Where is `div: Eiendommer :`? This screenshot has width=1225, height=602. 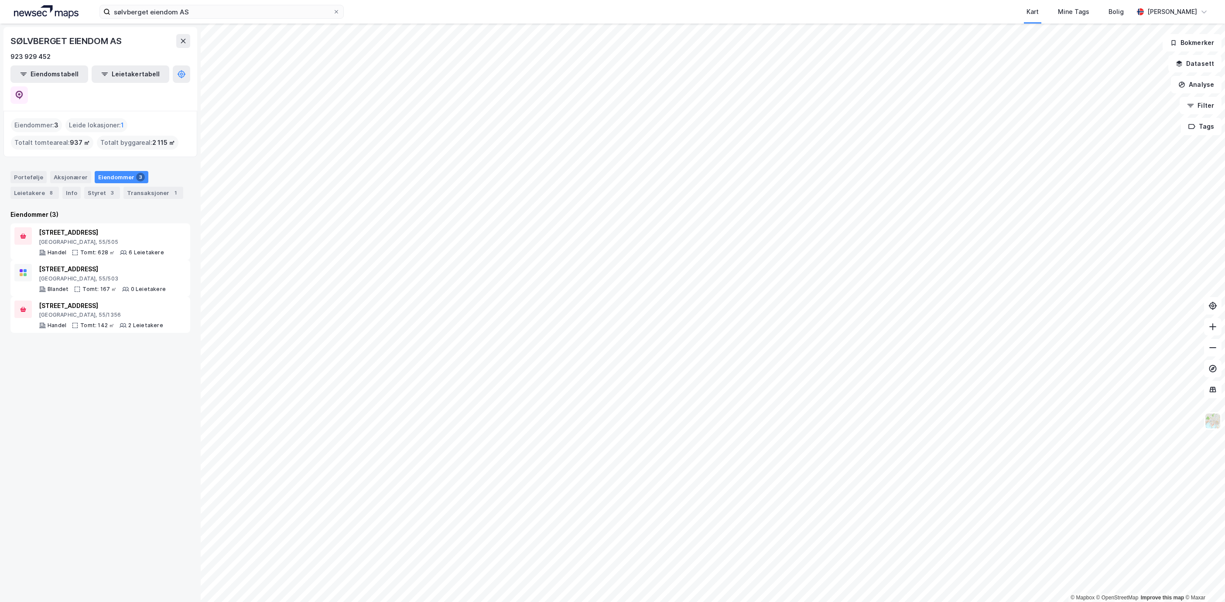 div: Eiendommer : is located at coordinates (36, 125).